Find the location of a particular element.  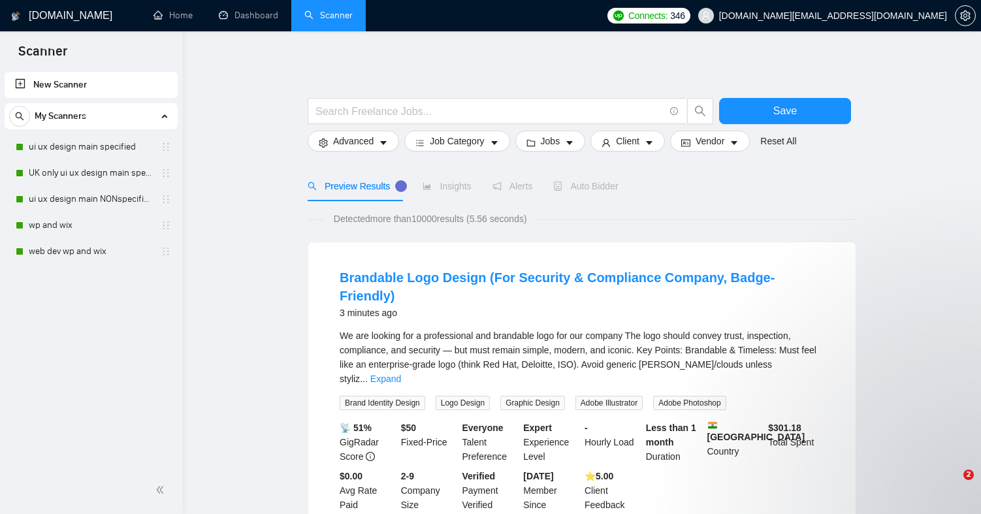

a: searchScanner is located at coordinates (328, 15).